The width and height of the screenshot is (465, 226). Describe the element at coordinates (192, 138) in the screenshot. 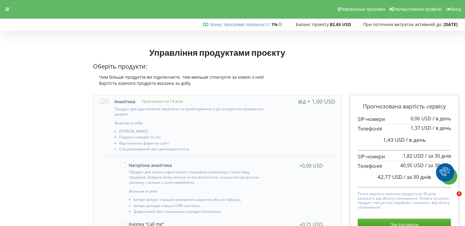

I see `li: Підміна номерів по гео` at that location.